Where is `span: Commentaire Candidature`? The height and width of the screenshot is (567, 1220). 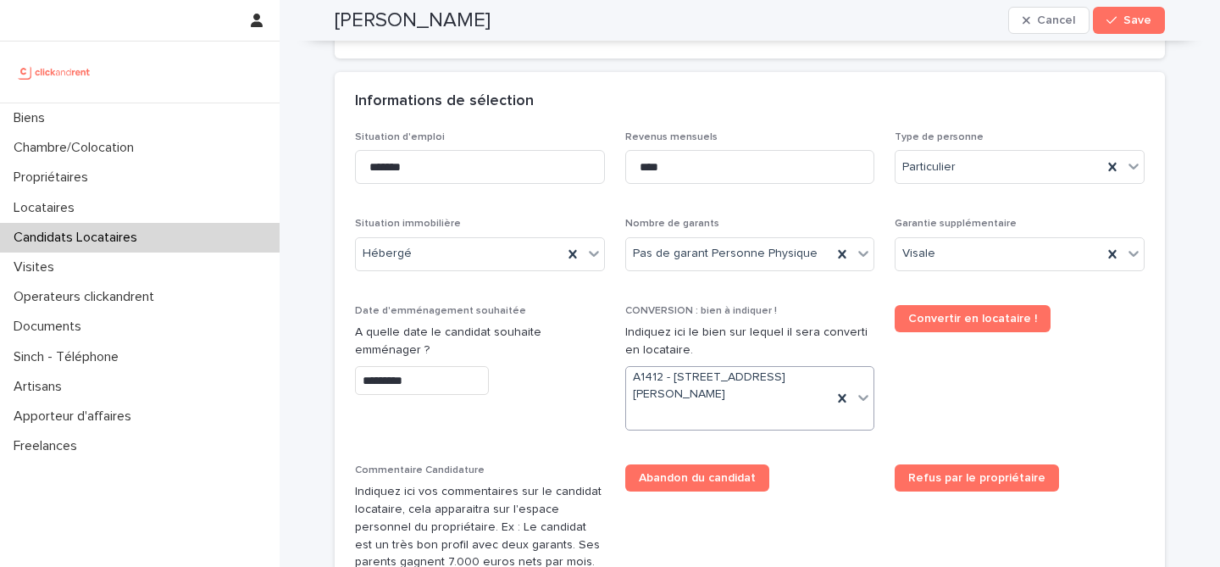
span: Commentaire Candidature is located at coordinates (419, 470).